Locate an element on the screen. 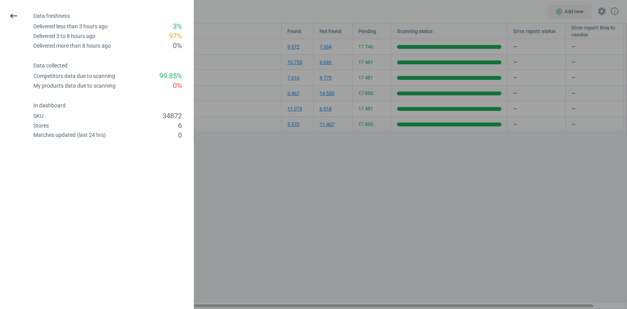 The width and height of the screenshot is (627, 309). div: Competitors data due to scanning is located at coordinates (74, 76).